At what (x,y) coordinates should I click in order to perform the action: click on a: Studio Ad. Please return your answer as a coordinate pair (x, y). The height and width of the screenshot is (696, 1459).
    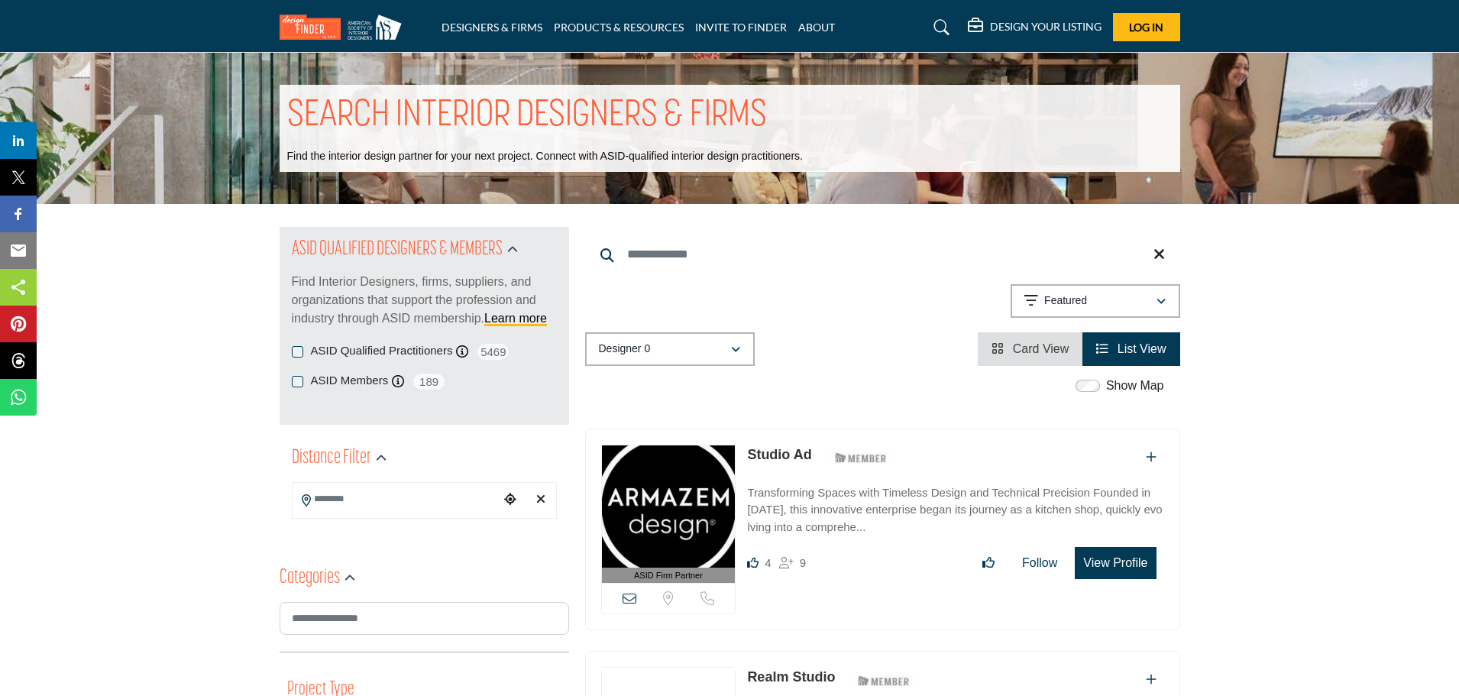
    Looking at the image, I should click on (779, 455).